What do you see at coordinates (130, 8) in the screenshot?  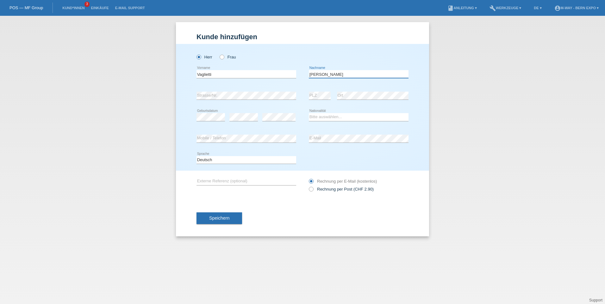 I see `a: E-Mail Support` at bounding box center [130, 8].